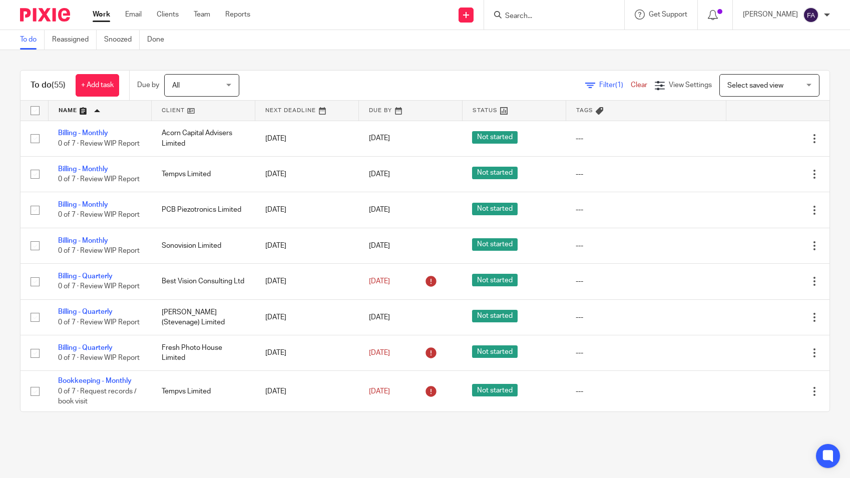 This screenshot has width=850, height=478. I want to click on td: Best Vision Consulting Ltd, so click(203, 281).